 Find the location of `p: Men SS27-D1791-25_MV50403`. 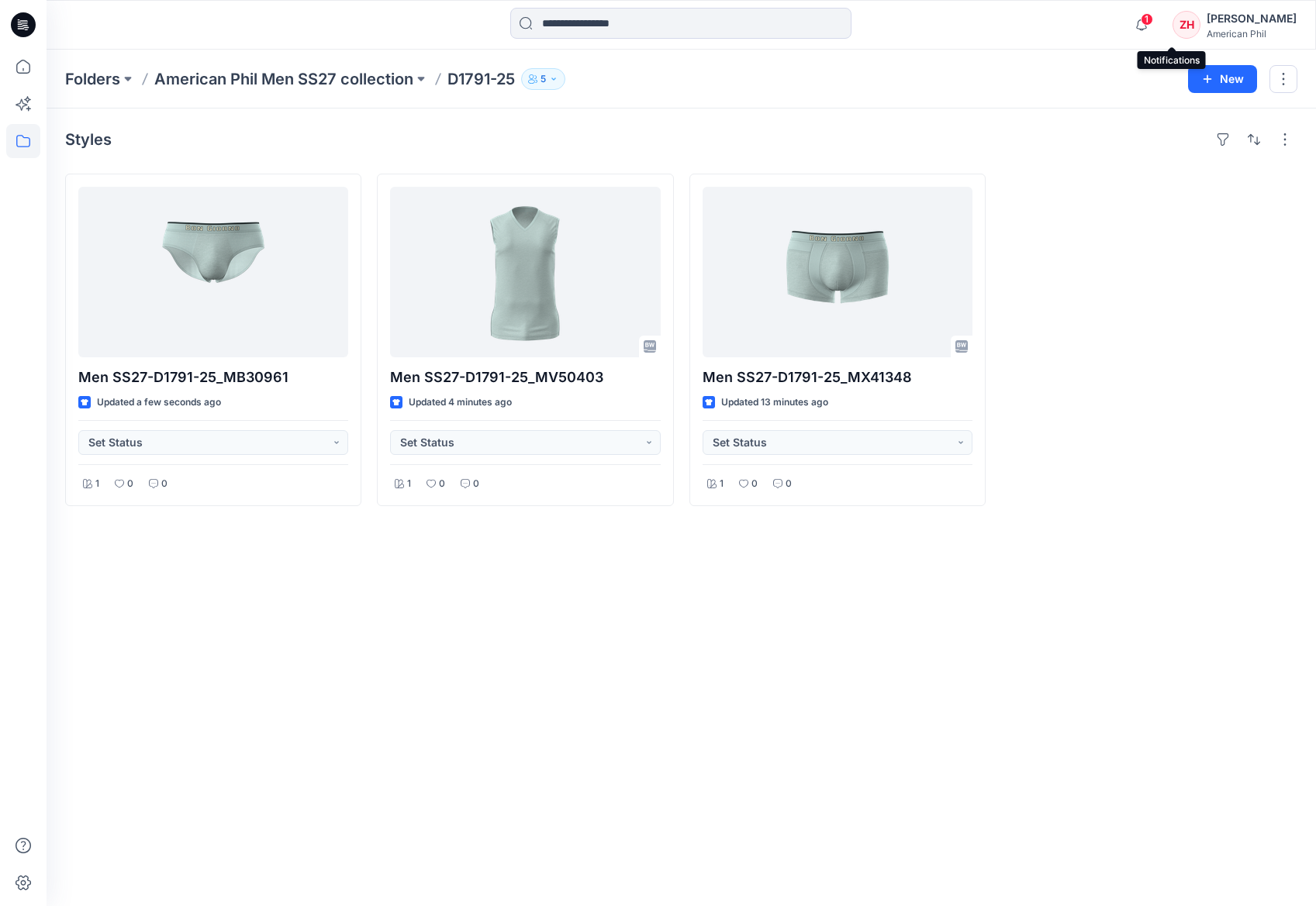

p: Men SS27-D1791-25_MV50403 is located at coordinates (525, 377).